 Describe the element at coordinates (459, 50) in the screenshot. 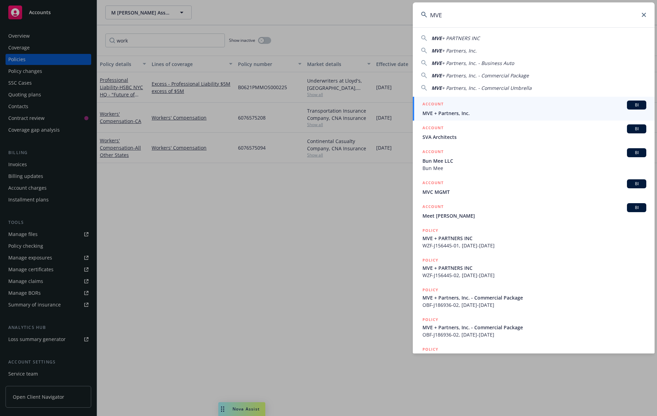

I see `span: + Partners, Inc.` at that location.